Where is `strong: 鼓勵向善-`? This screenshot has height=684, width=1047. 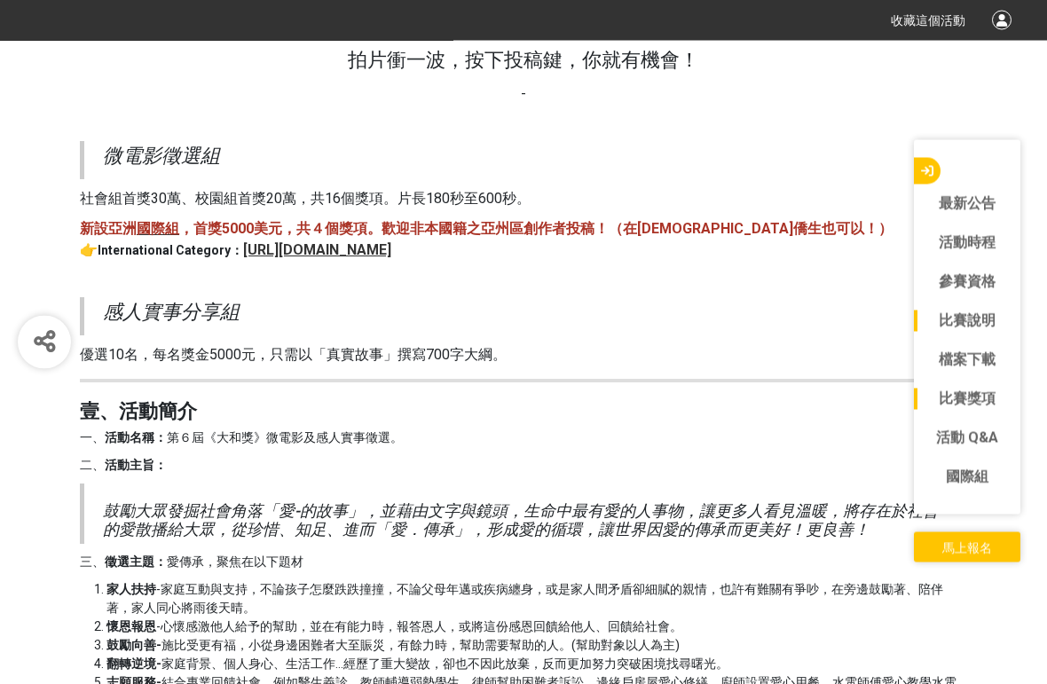
strong: 鼓勵向善- is located at coordinates (134, 646).